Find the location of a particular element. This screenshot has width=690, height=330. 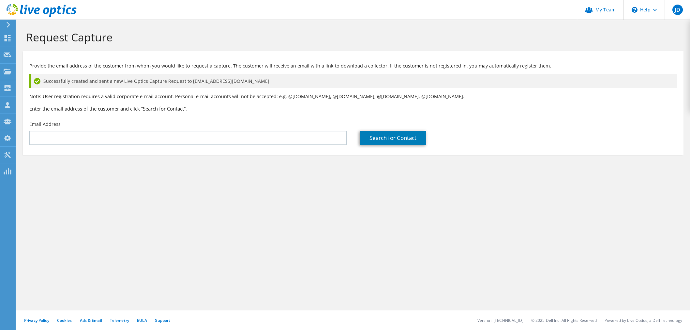

a: Telemetry is located at coordinates (119, 320).